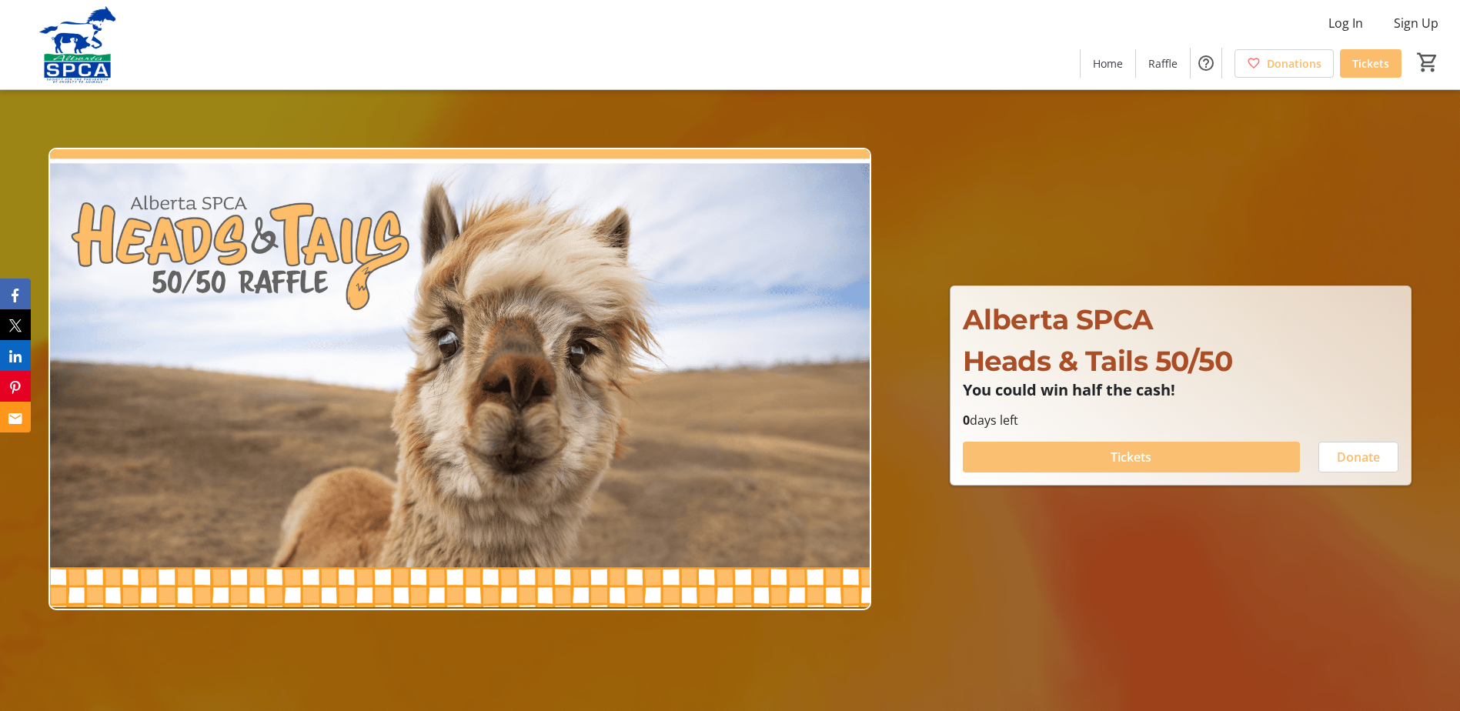 This screenshot has height=711, width=1460. Describe the element at coordinates (1206, 63) in the screenshot. I see `button: Help` at that location.